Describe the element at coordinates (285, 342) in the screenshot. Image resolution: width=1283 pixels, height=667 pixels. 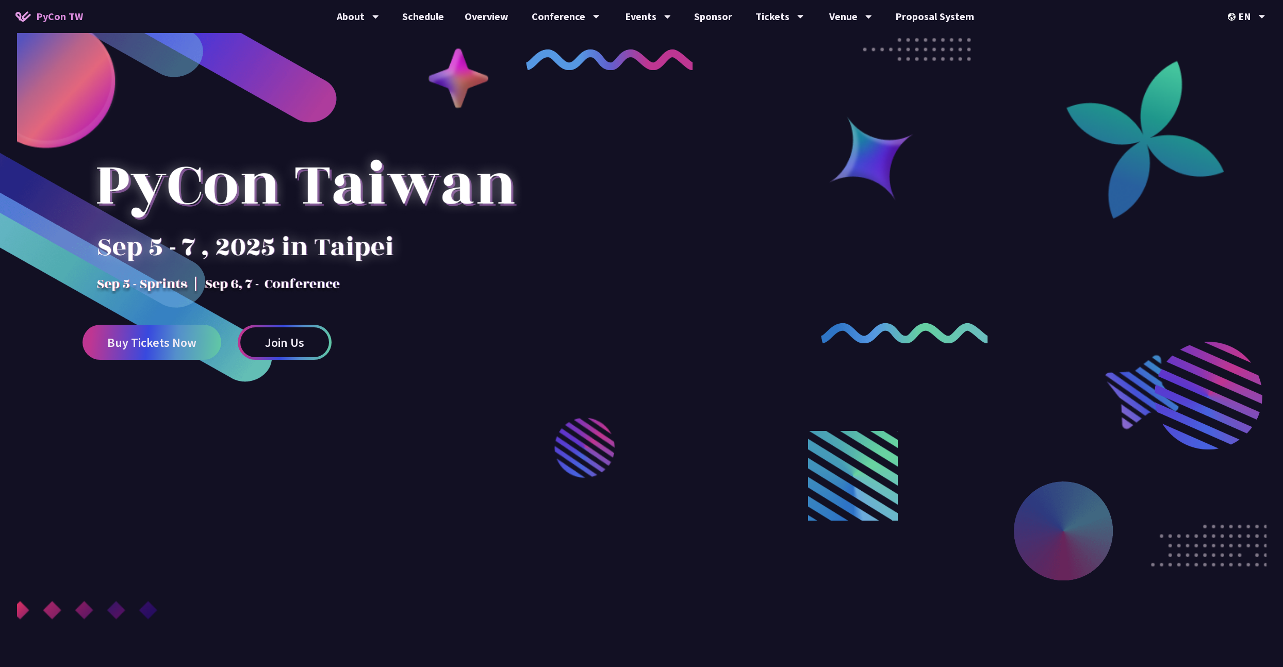
I see `span: Join Us` at that location.